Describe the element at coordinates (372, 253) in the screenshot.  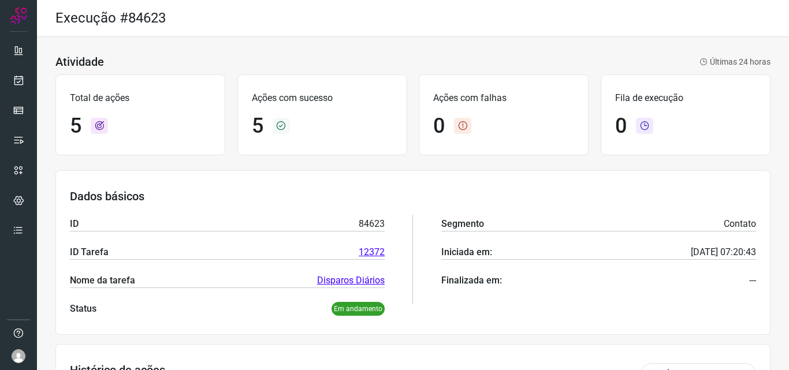
I see `a: 12372` at that location.